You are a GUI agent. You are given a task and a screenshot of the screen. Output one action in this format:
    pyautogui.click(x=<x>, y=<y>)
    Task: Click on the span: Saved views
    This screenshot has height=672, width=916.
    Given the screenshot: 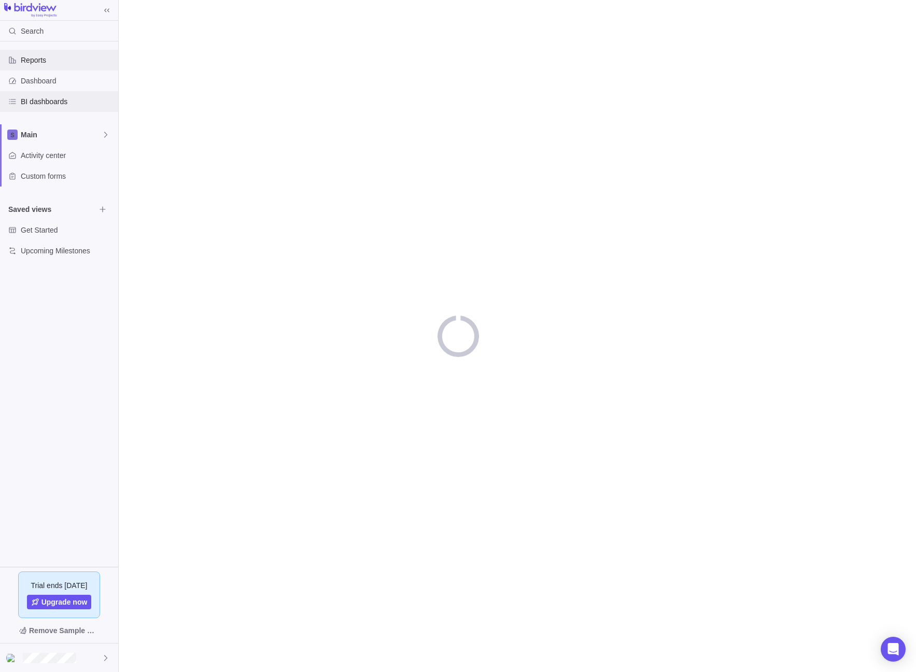 What is the action you would take?
    pyautogui.click(x=52, y=209)
    